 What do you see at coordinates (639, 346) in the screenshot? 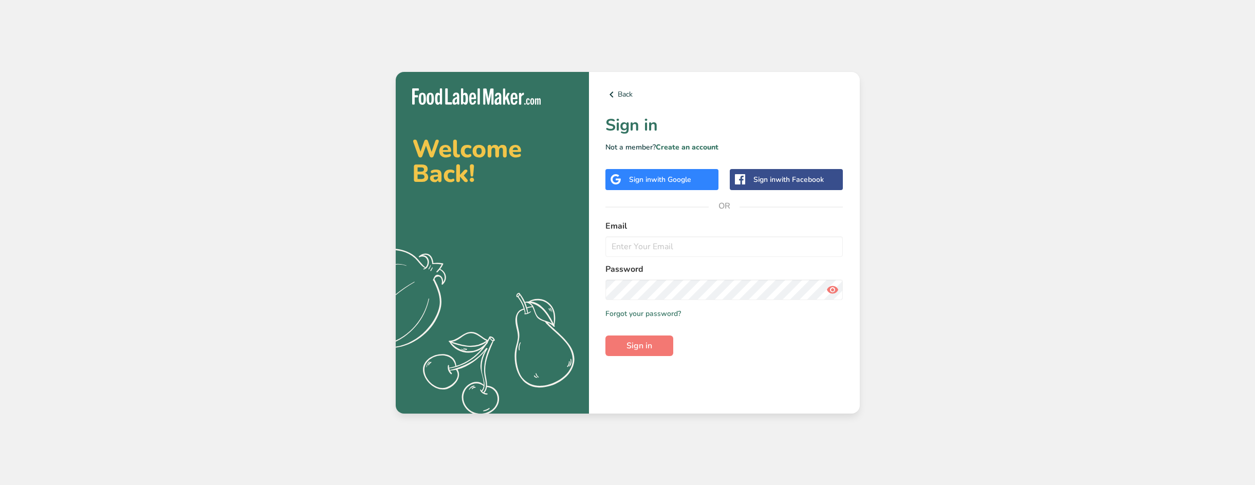
I see `button: Sign in` at bounding box center [639, 346].